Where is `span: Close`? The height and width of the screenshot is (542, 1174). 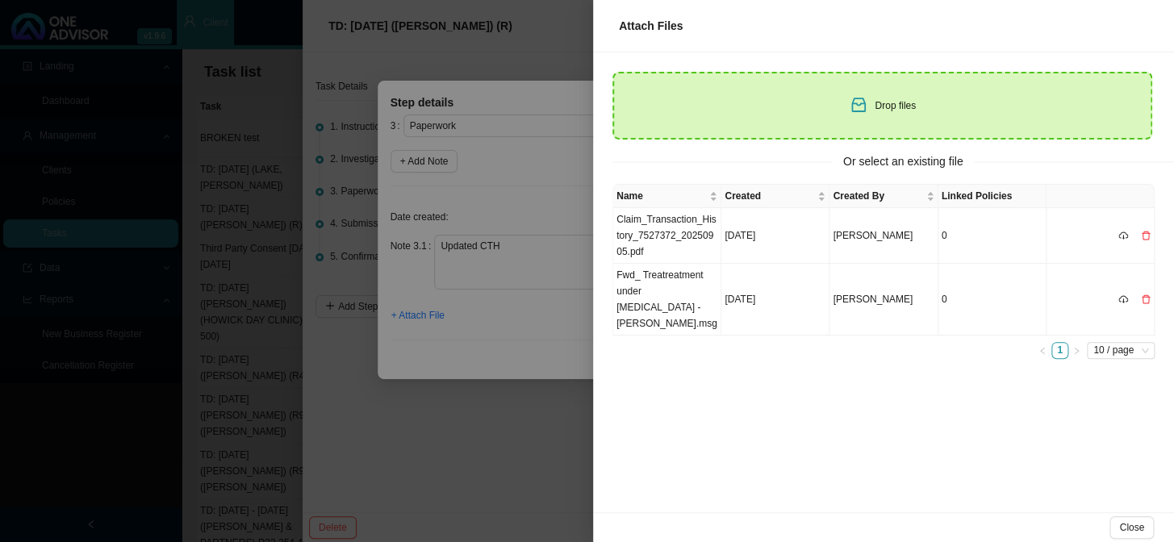 span: Close is located at coordinates (1131, 528).